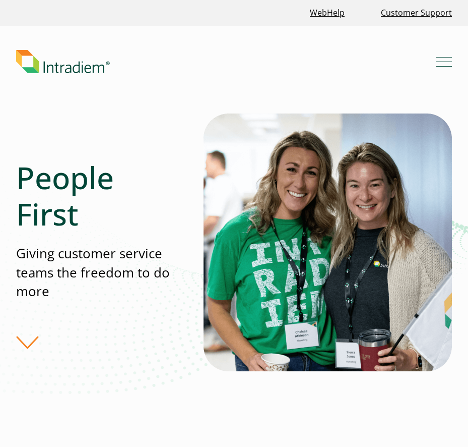 The image size is (468, 447). What do you see at coordinates (99, 272) in the screenshot?
I see `p: Giving customer service teams the freedom to do more` at bounding box center [99, 272].